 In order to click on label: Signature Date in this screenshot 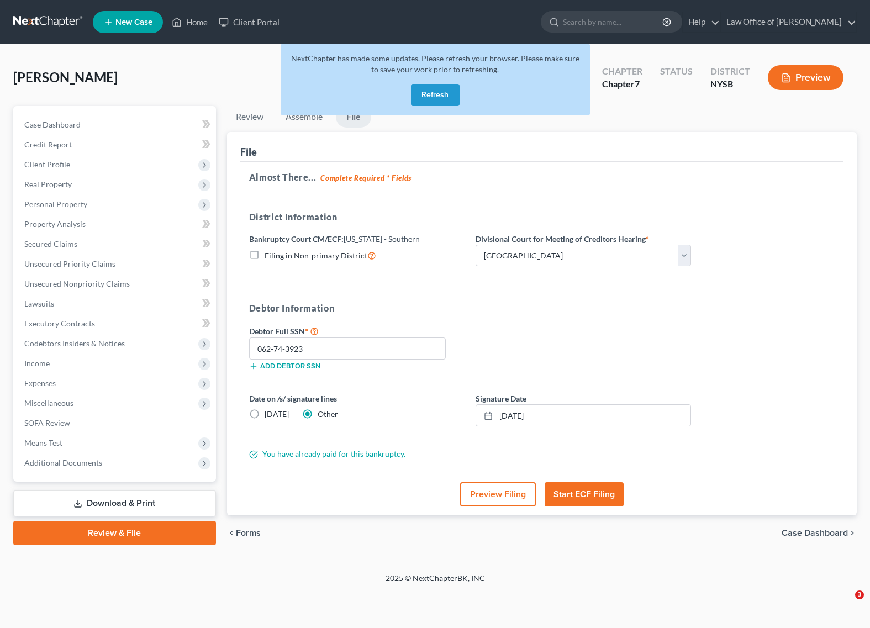, I will do `click(501, 398)`.